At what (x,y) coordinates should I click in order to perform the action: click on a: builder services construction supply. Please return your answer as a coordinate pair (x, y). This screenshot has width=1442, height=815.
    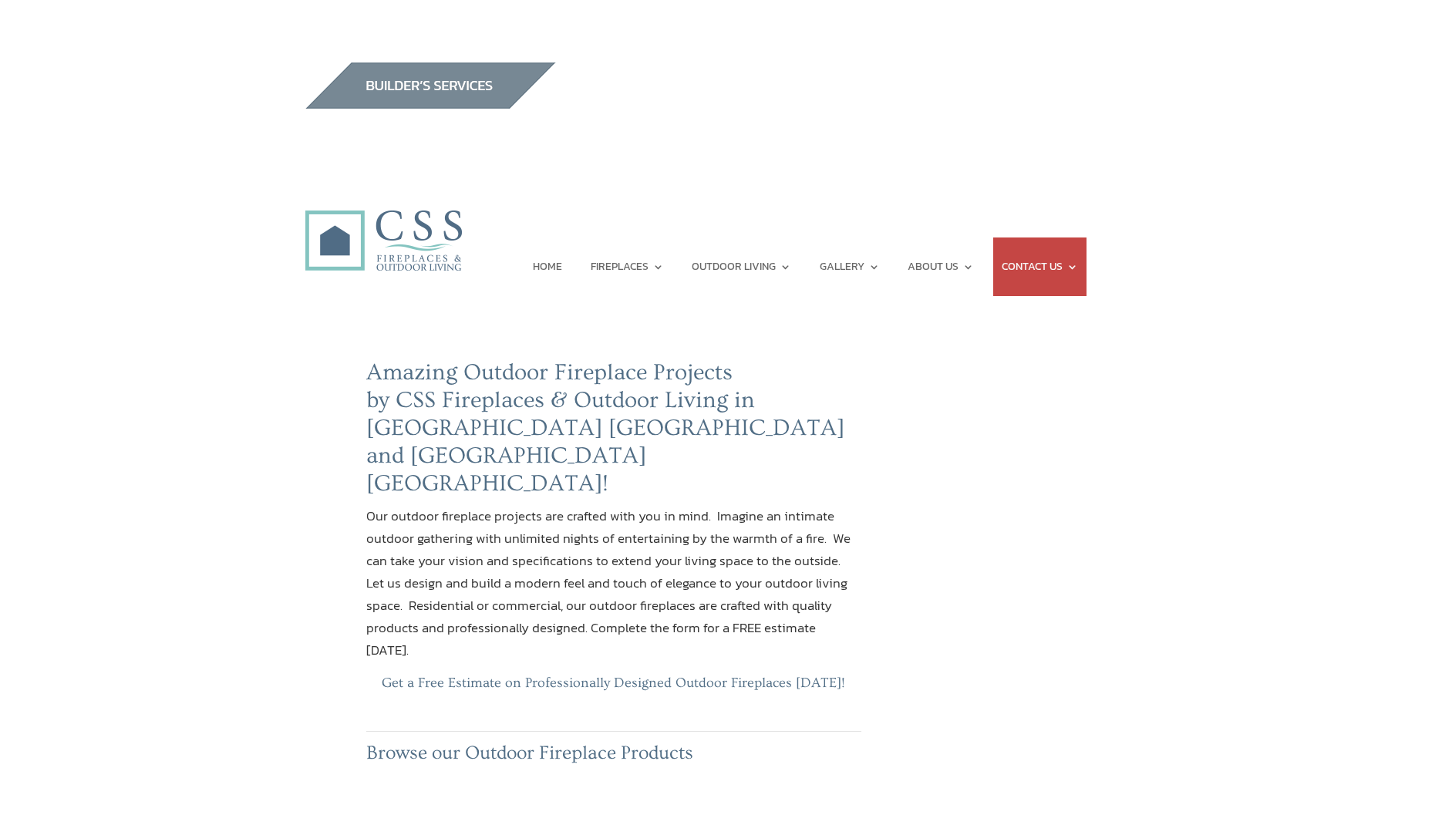
    Looking at the image, I should click on (430, 104).